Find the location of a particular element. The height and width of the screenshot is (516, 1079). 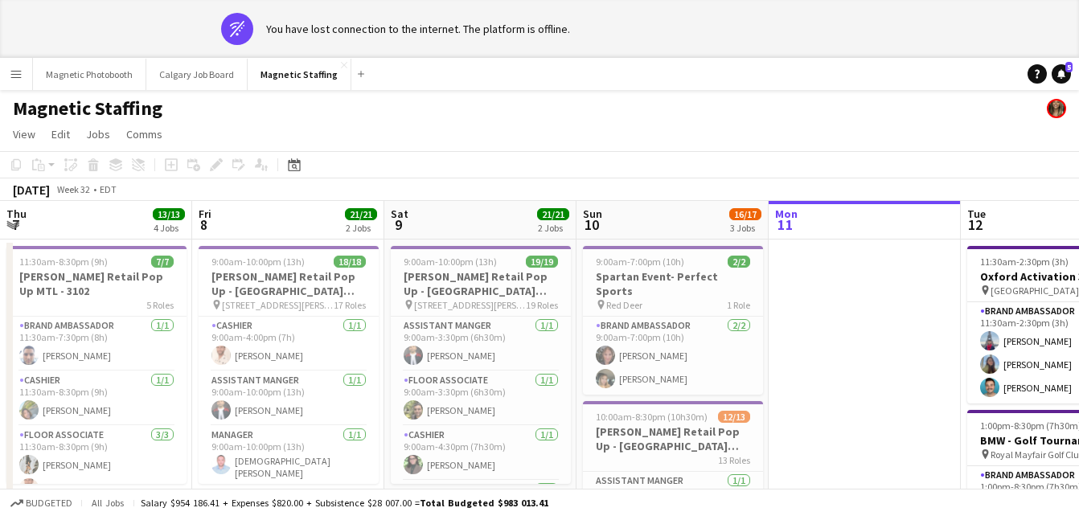

span: Sun is located at coordinates (593, 214).